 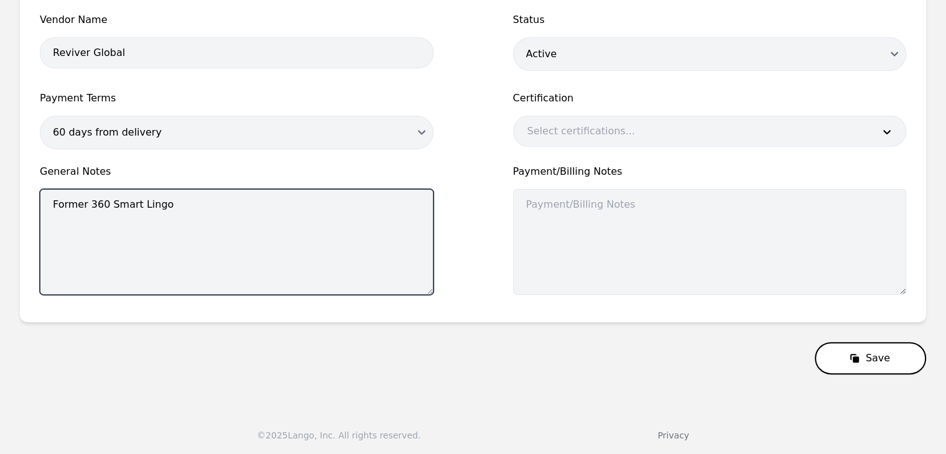 What do you see at coordinates (870, 358) in the screenshot?
I see `button: Save` at bounding box center [870, 358].